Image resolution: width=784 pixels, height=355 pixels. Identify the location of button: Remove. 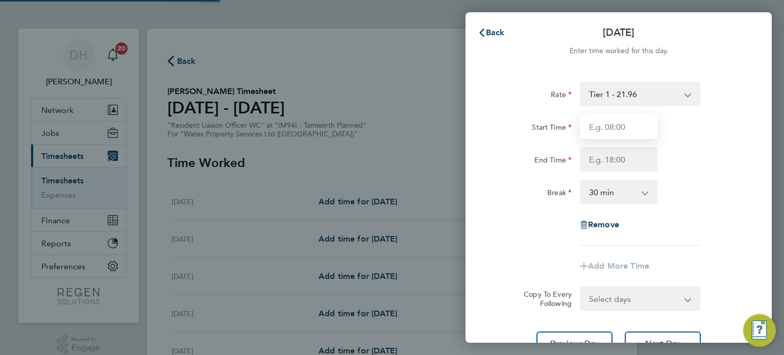
(599, 225).